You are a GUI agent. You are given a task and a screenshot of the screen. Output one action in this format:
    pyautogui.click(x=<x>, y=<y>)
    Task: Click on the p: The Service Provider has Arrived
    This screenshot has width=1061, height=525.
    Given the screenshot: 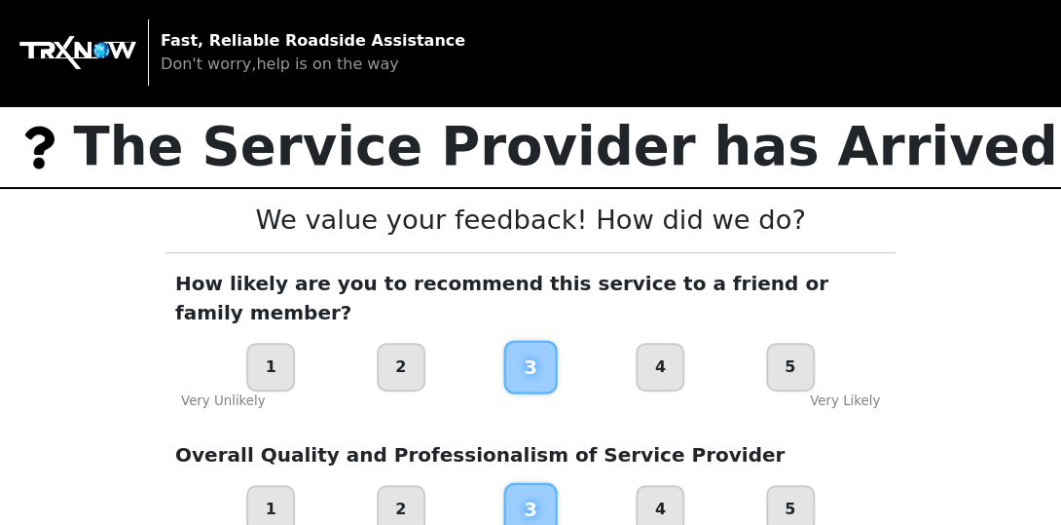 What is the action you would take?
    pyautogui.click(x=565, y=147)
    